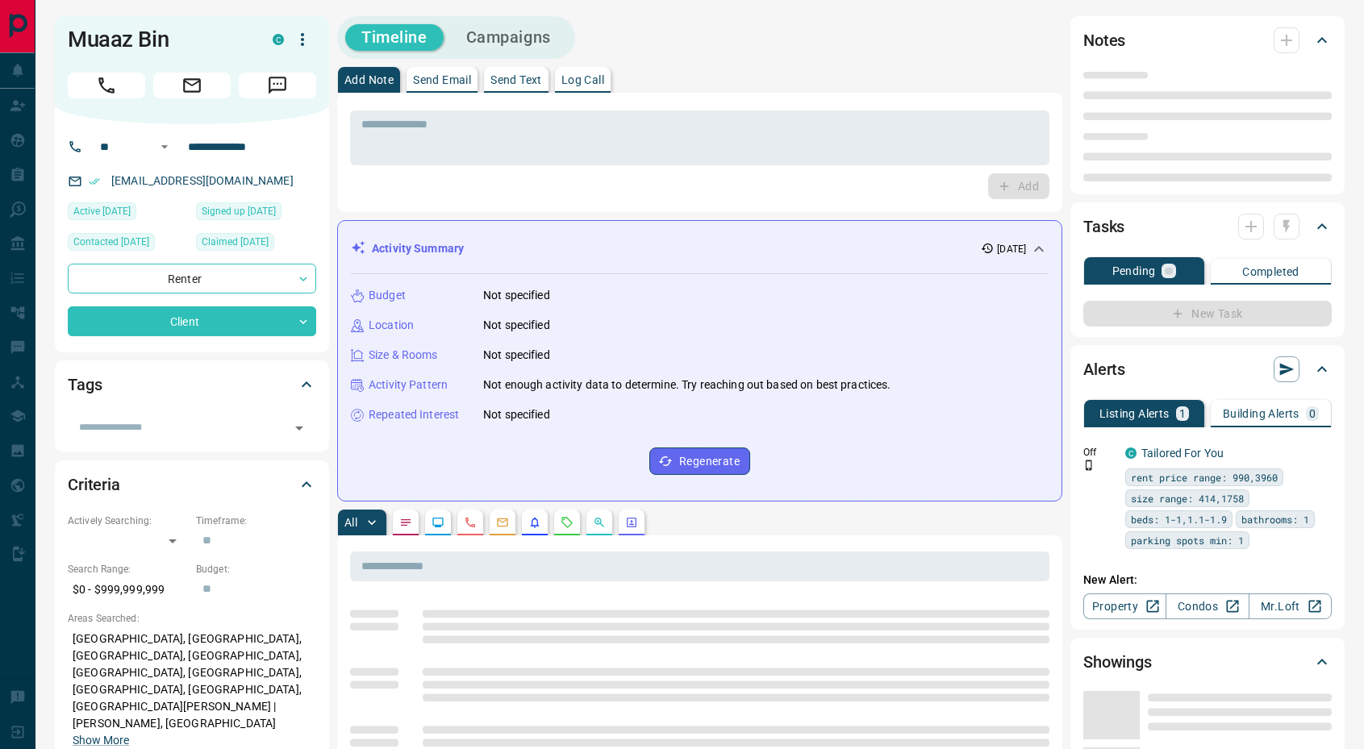 Image resolution: width=1364 pixels, height=749 pixels. Describe the element at coordinates (1183, 414) in the screenshot. I see `p: 1` at that location.